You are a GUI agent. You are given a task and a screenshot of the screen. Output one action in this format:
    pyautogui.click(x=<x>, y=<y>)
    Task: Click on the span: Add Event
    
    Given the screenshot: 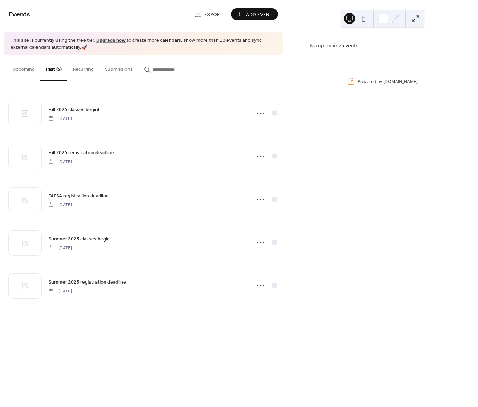 What is the action you would take?
    pyautogui.click(x=259, y=14)
    